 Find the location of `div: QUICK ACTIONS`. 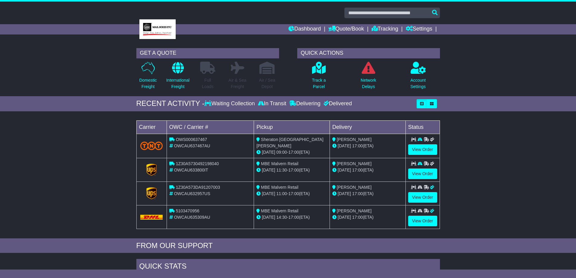

div: QUICK ACTIONS is located at coordinates (369, 53).